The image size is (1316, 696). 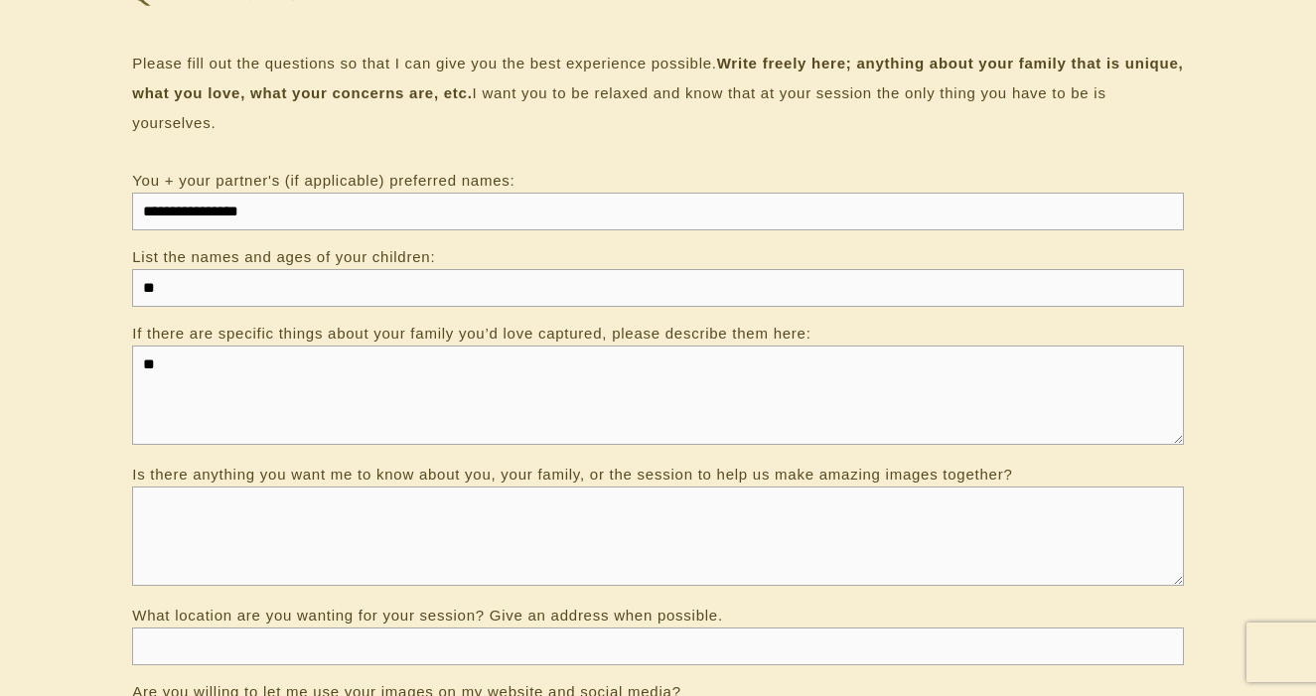 What do you see at coordinates (283, 256) in the screenshot?
I see `span: List the names and ages of your children:` at bounding box center [283, 256].